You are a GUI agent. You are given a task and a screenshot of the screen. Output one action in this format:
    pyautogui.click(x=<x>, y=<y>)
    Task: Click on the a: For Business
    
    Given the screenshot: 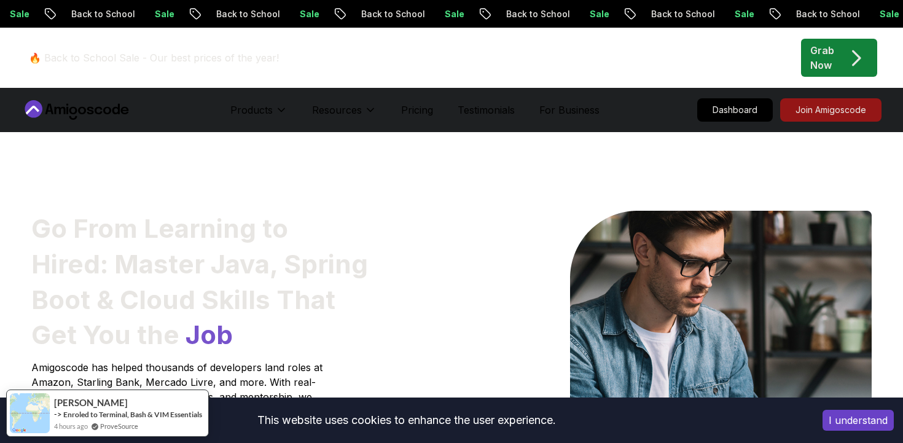 What is the action you would take?
    pyautogui.click(x=569, y=110)
    